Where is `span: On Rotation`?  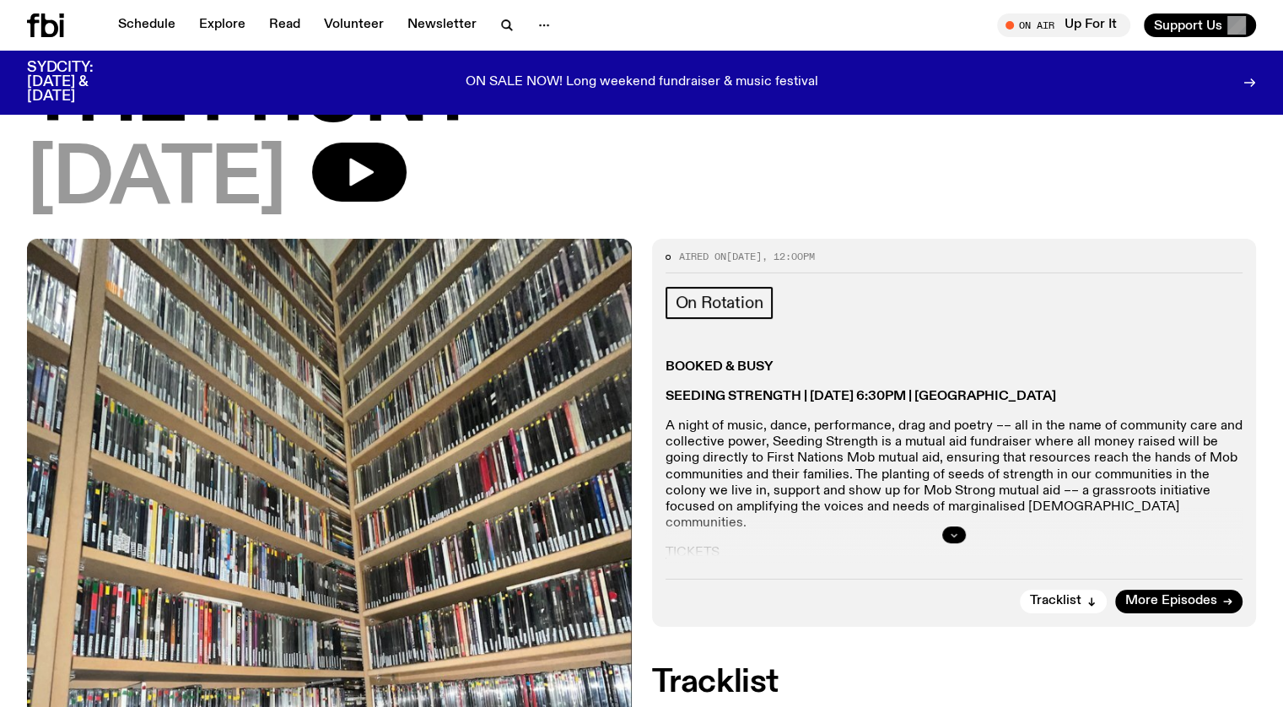 span: On Rotation is located at coordinates (719, 303).